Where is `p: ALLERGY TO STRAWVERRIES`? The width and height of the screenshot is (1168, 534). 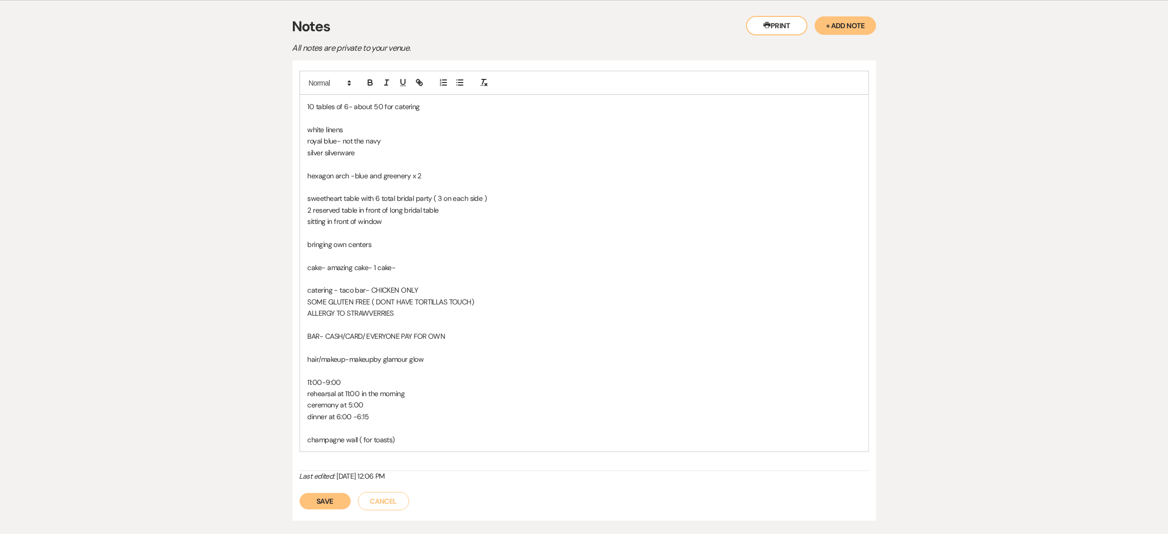
p: ALLERGY TO STRAWVERRIES is located at coordinates (584, 313).